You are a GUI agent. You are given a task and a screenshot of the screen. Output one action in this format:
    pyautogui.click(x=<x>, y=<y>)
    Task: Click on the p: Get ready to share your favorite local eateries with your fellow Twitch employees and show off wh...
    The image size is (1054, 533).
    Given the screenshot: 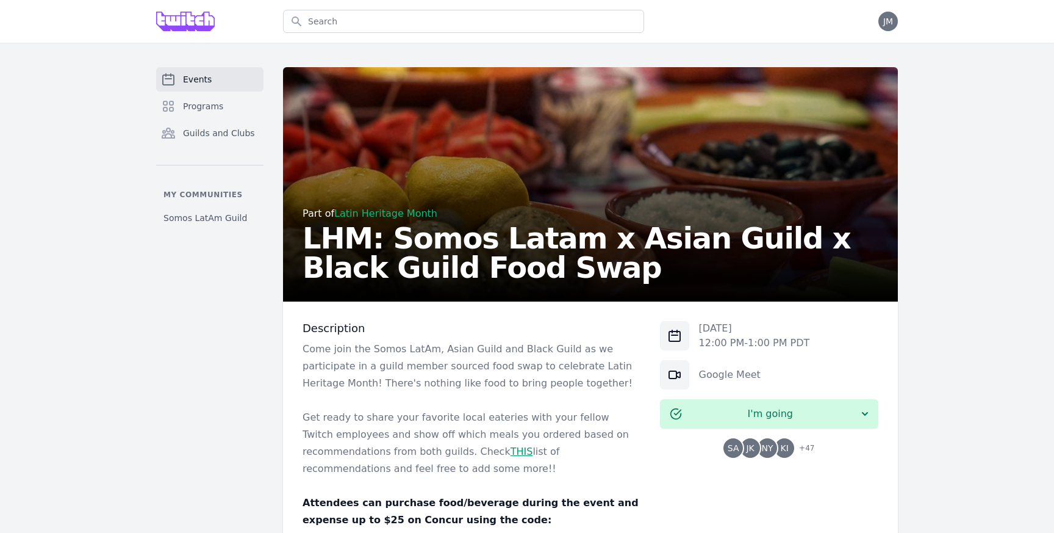 What is the action you would take?
    pyautogui.click(x=472, y=443)
    